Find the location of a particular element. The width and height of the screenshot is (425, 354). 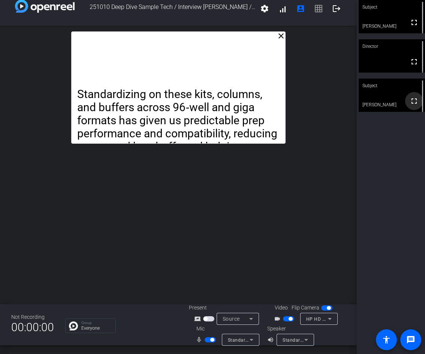

span: Flip Camera is located at coordinates (305, 308).